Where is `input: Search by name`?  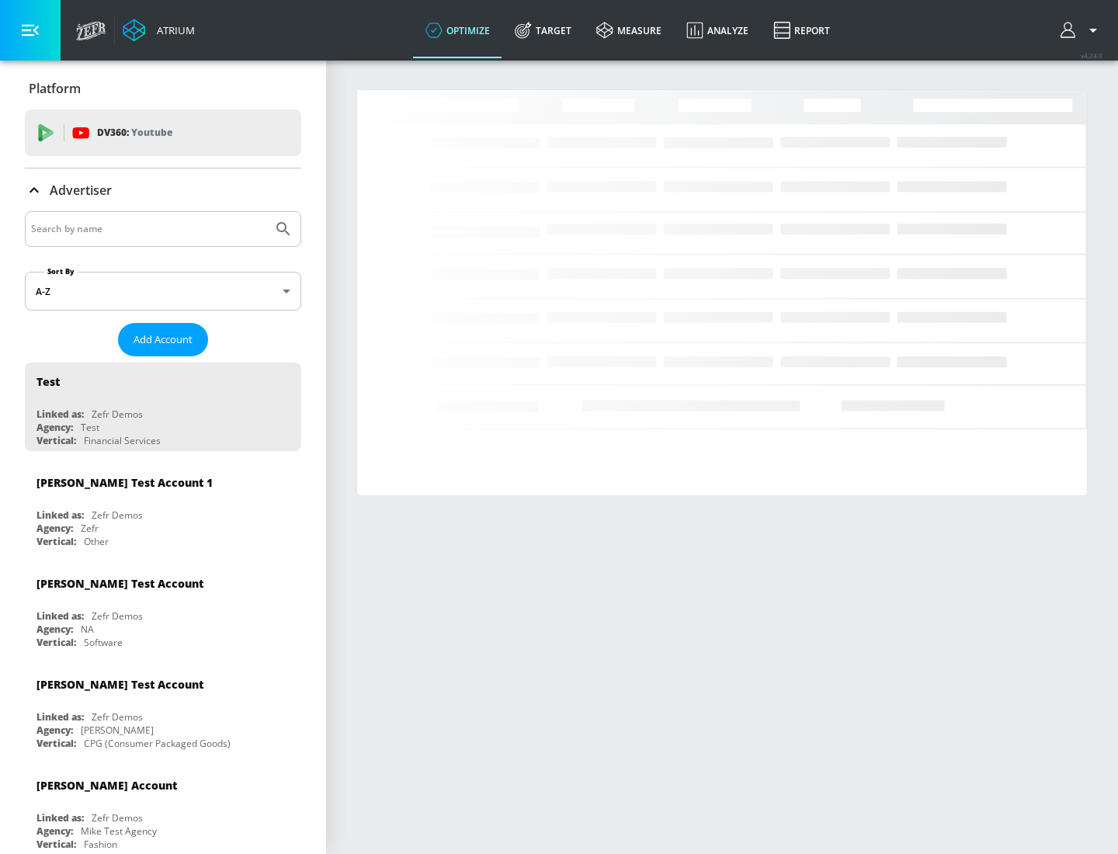
input: Search by name is located at coordinates (148, 229).